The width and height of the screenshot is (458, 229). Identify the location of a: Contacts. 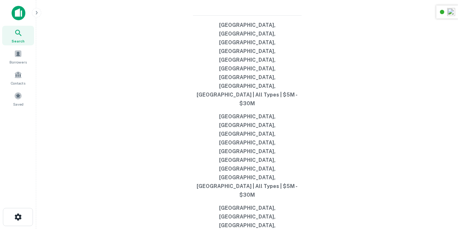
(18, 78).